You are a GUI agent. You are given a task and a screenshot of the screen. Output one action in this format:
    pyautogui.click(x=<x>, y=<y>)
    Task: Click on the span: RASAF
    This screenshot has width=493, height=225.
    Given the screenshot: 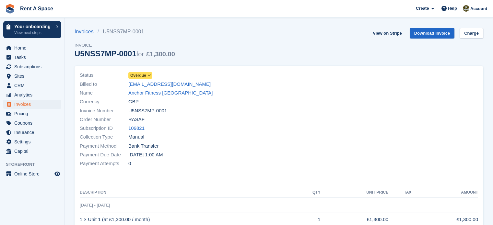 What is the action you would take?
    pyautogui.click(x=137, y=120)
    